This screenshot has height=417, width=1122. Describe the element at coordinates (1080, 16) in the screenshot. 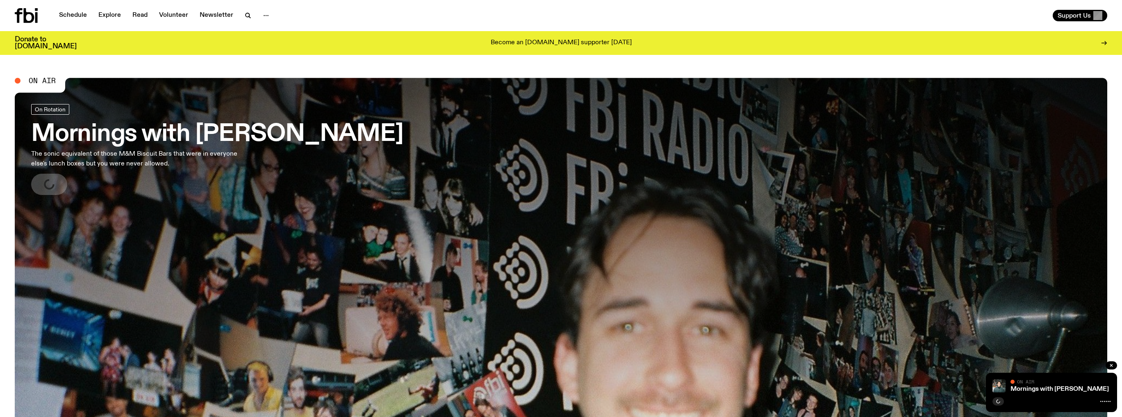

I see `button: Support Us` at that location.